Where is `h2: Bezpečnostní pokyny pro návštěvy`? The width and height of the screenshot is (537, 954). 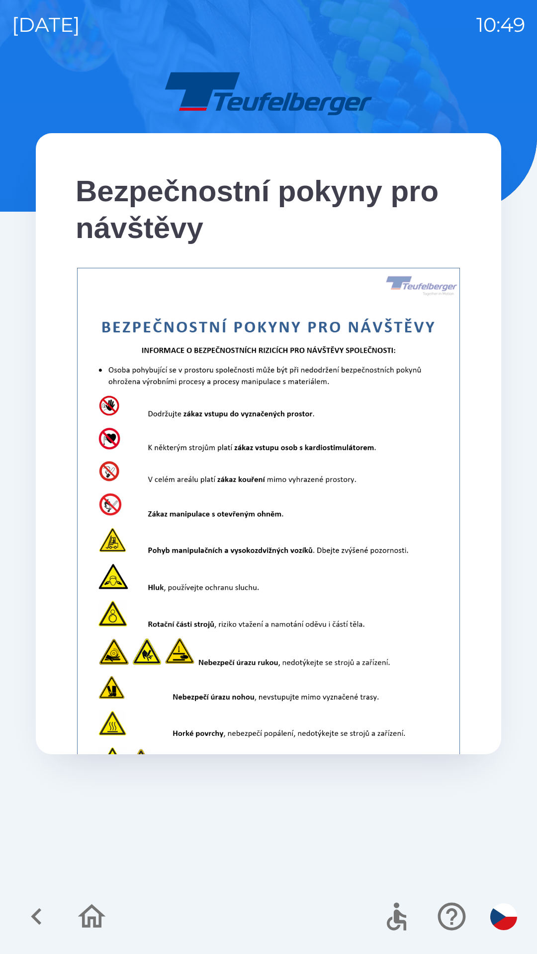
h2: Bezpečnostní pokyny pro návštěvy is located at coordinates (268, 210).